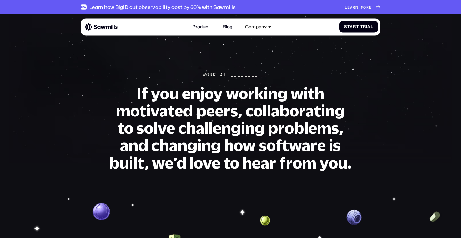  I want to click on span: o, so click(365, 7).